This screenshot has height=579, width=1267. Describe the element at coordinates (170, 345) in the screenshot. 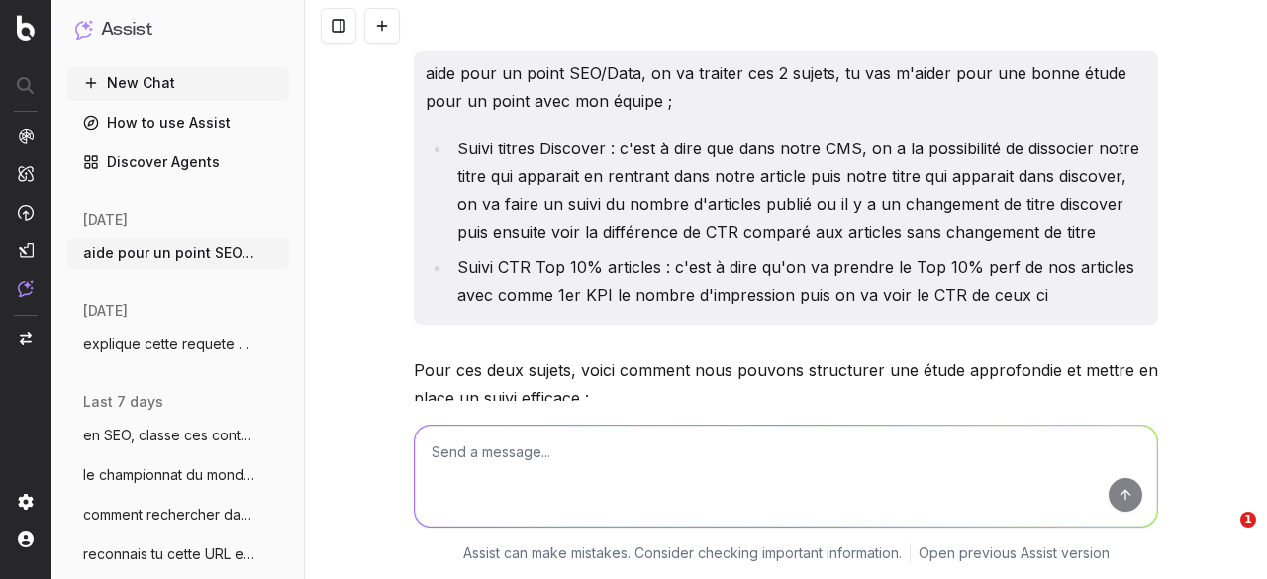

I see `span: explique cette requete SQL SELECT DIS` at that location.